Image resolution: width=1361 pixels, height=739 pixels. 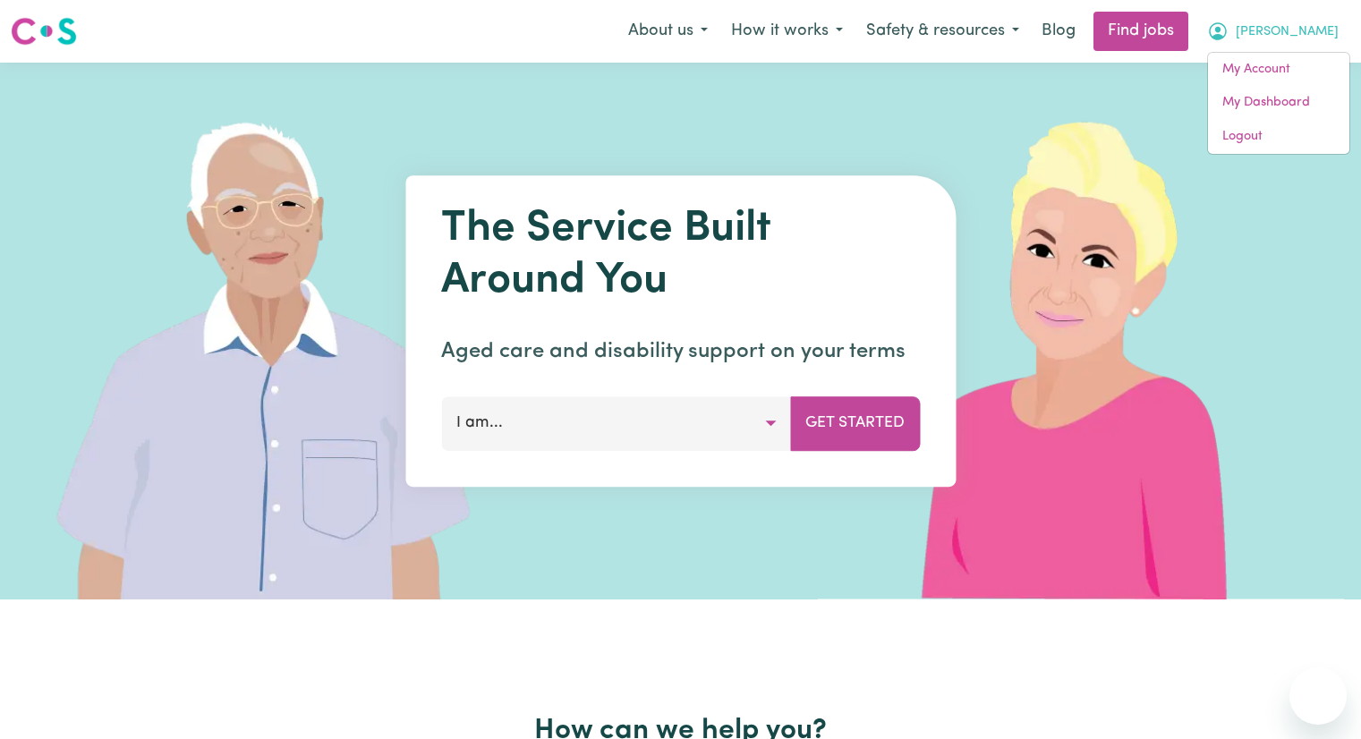 What do you see at coordinates (1279, 70) in the screenshot?
I see `a: My Account` at bounding box center [1279, 70].